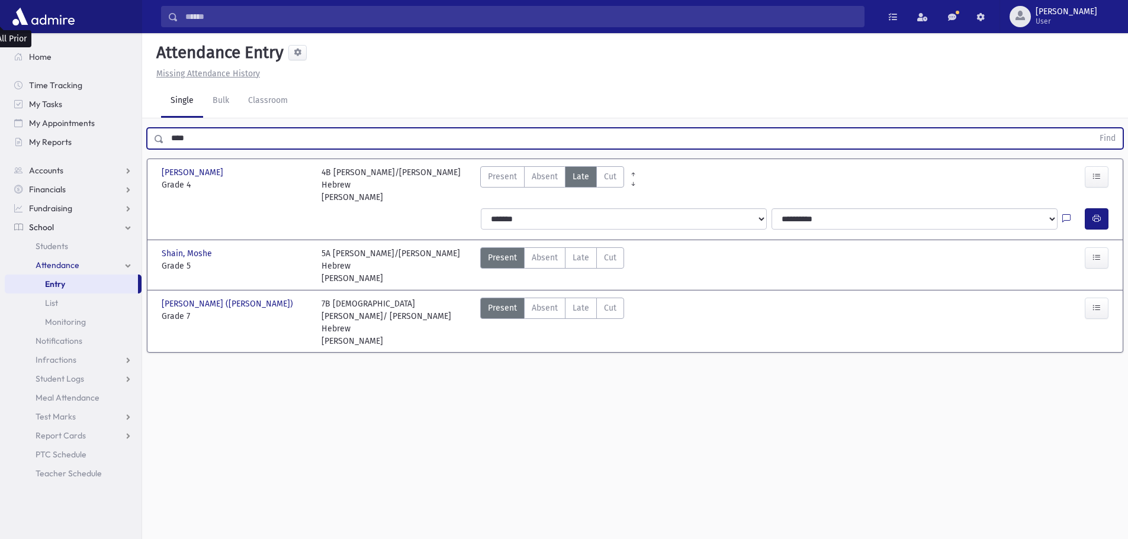  Describe the element at coordinates (1066, 21) in the screenshot. I see `span: User` at that location.